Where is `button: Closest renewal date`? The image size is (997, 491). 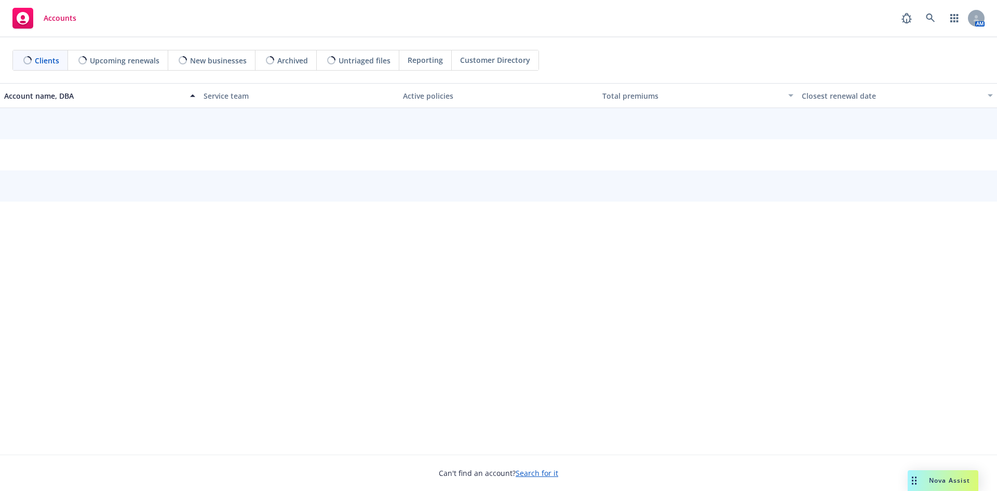 button: Closest renewal date is located at coordinates (897, 96).